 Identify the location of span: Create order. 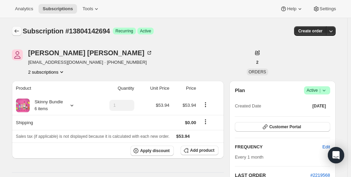
(310, 31).